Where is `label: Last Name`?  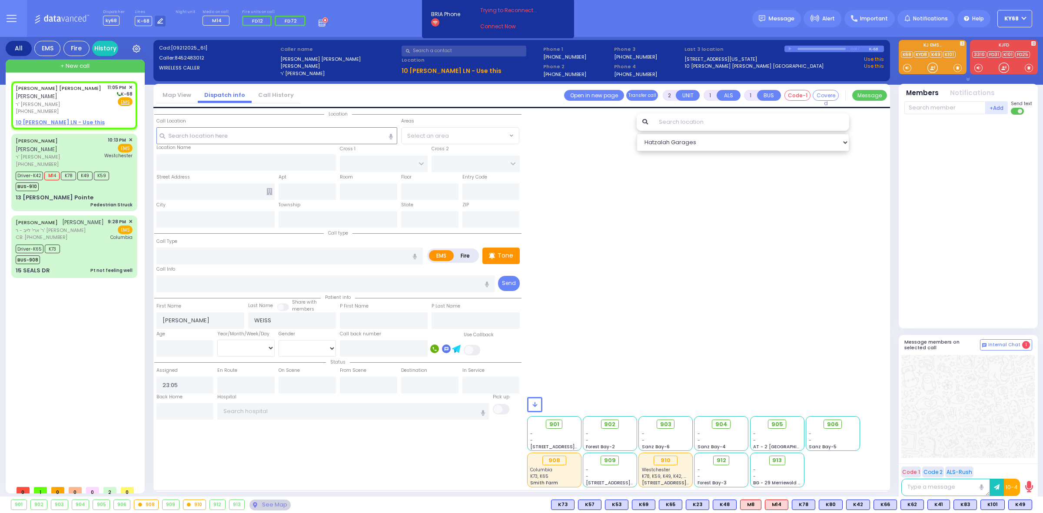 label: Last Name is located at coordinates (260, 306).